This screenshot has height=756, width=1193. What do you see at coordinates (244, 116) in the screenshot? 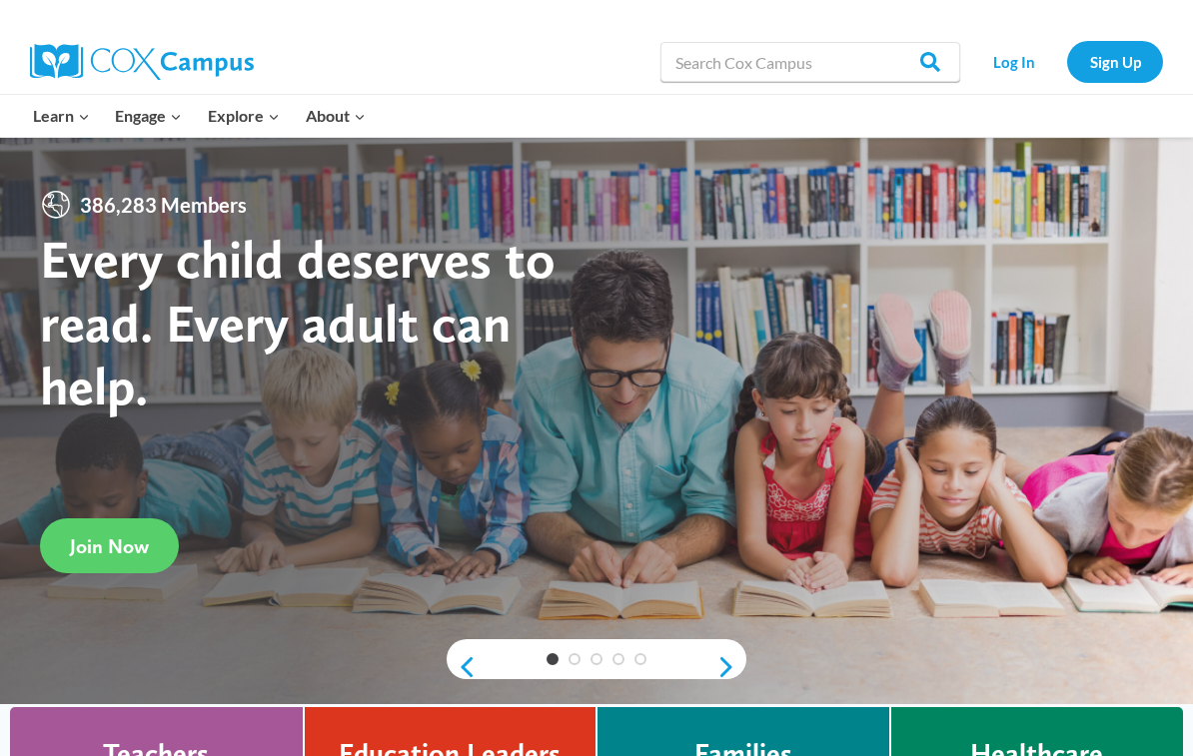
I see `span: Explore` at bounding box center [244, 116].